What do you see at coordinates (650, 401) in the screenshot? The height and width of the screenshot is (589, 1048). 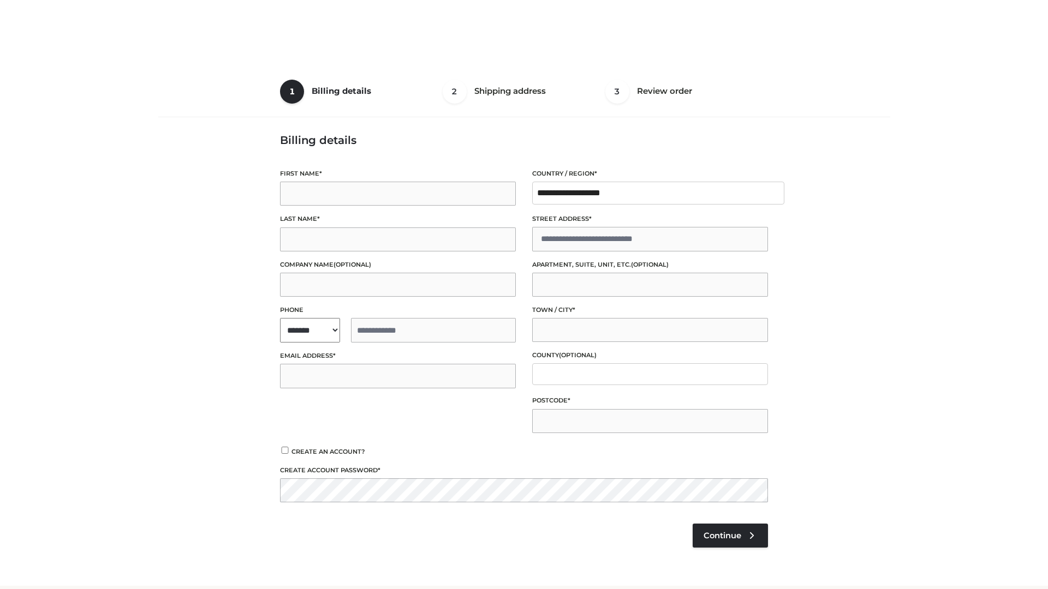 I see `label: Postcode` at bounding box center [650, 401].